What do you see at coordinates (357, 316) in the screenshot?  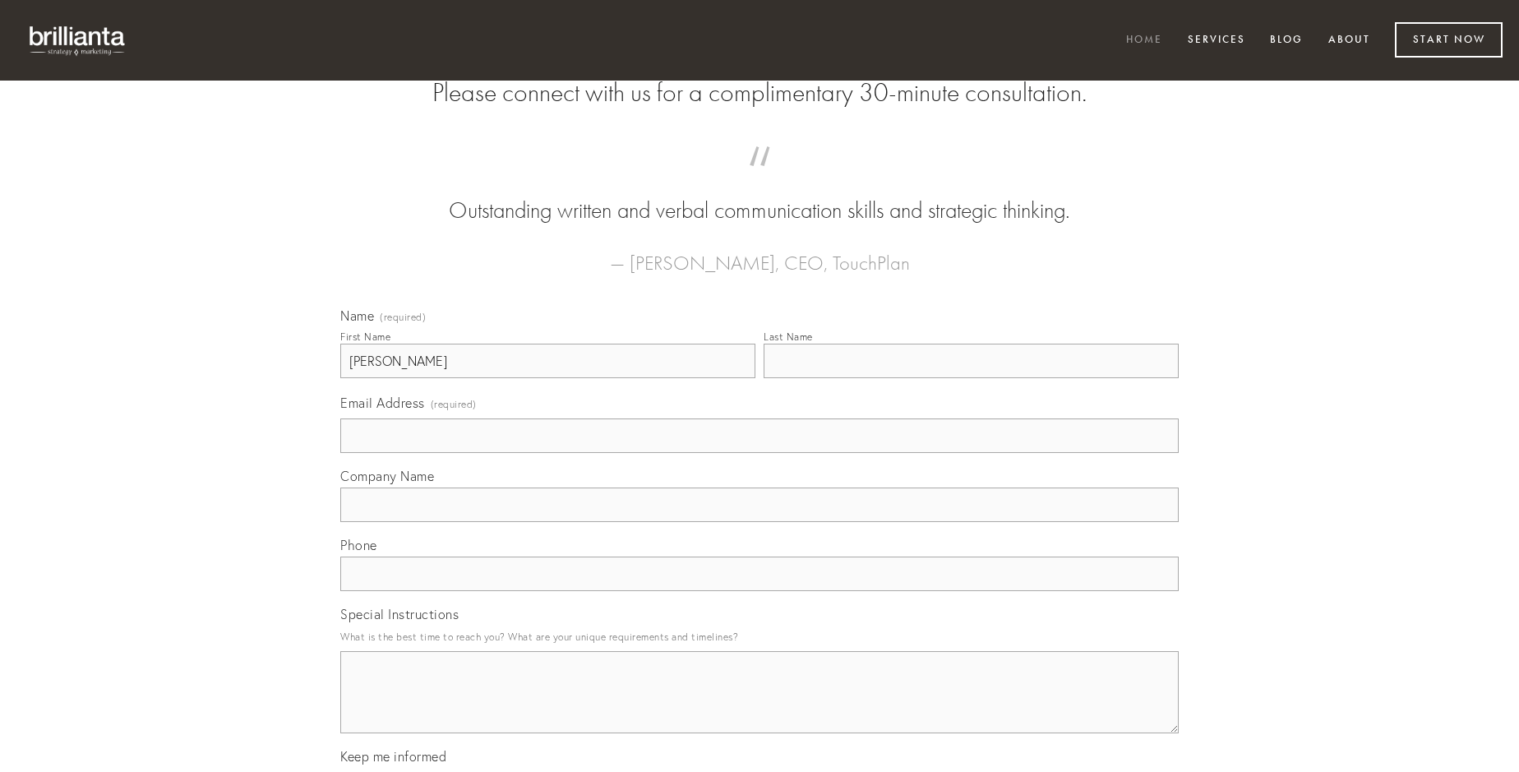 I see `span: Name` at bounding box center [357, 316].